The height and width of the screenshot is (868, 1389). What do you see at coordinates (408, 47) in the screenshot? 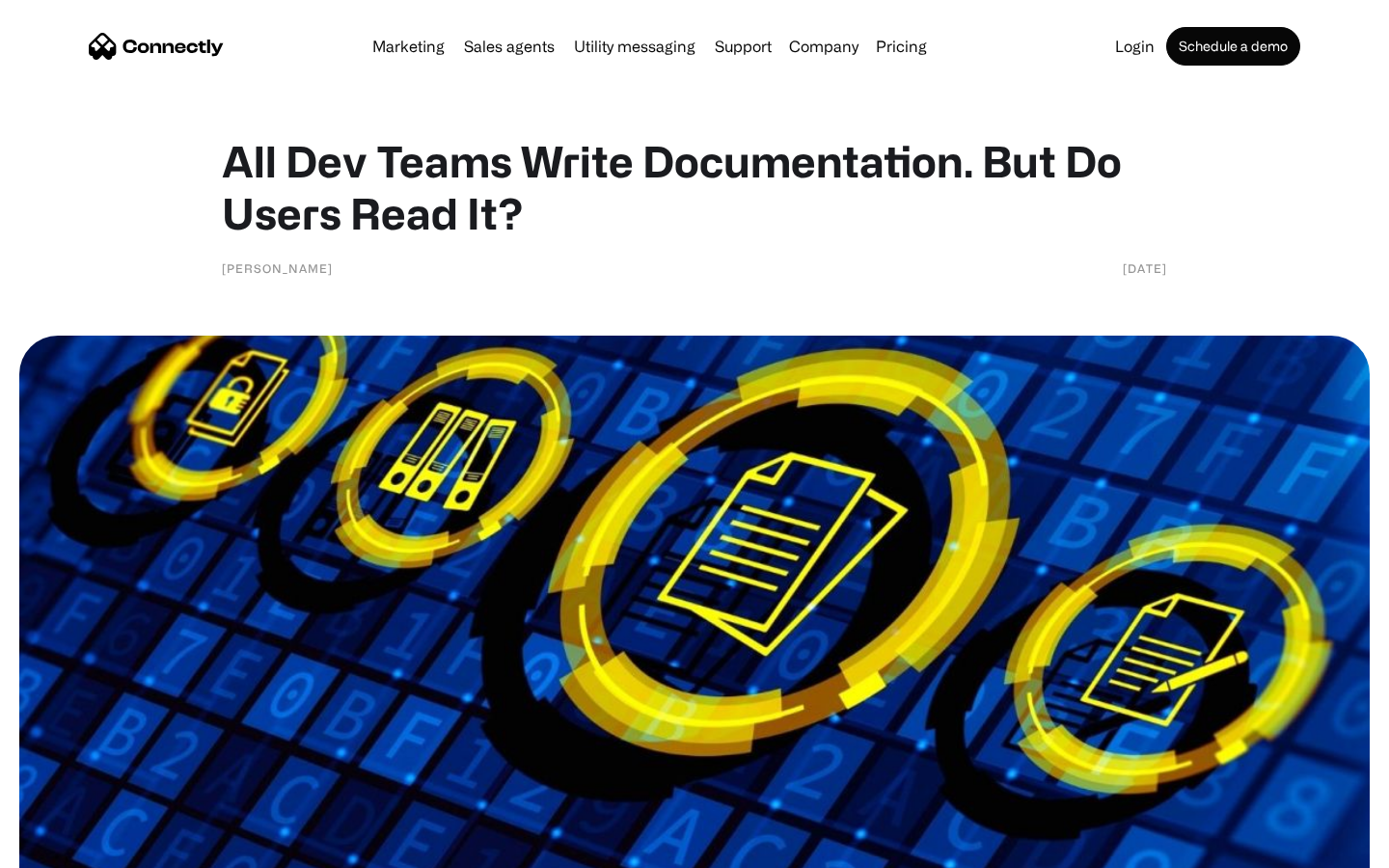
I see `a: Marketing` at bounding box center [408, 47].